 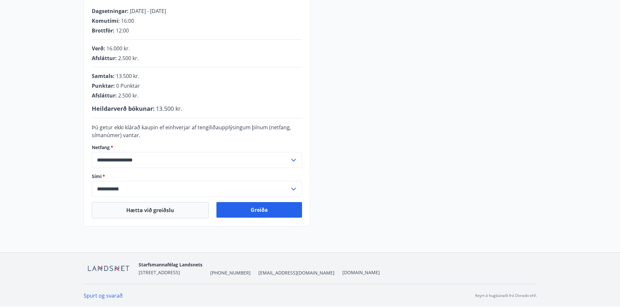 What do you see at coordinates (506, 296) in the screenshot?
I see `p: Keyrt á hugbúnaði frá Dorado ehf.` at bounding box center [506, 296].